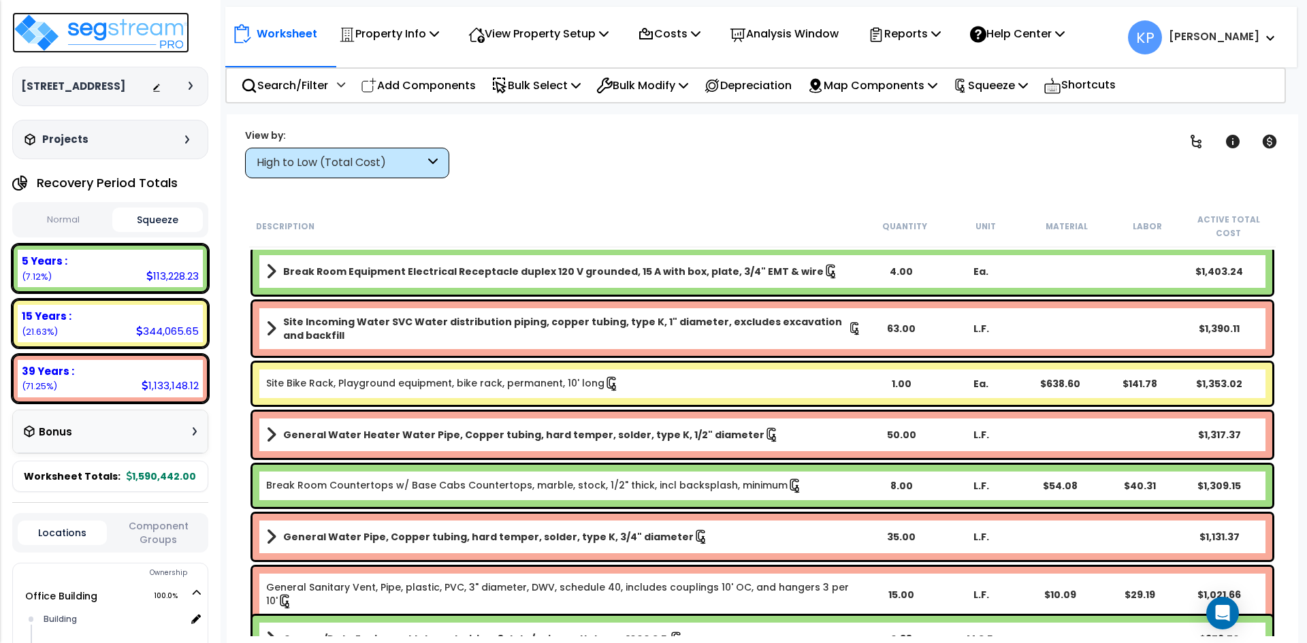  What do you see at coordinates (488, 537) in the screenshot?
I see `b: General Water Pipe, Copper tubing, hard temper, solder, type K, 3/4" diameter` at bounding box center [488, 537].